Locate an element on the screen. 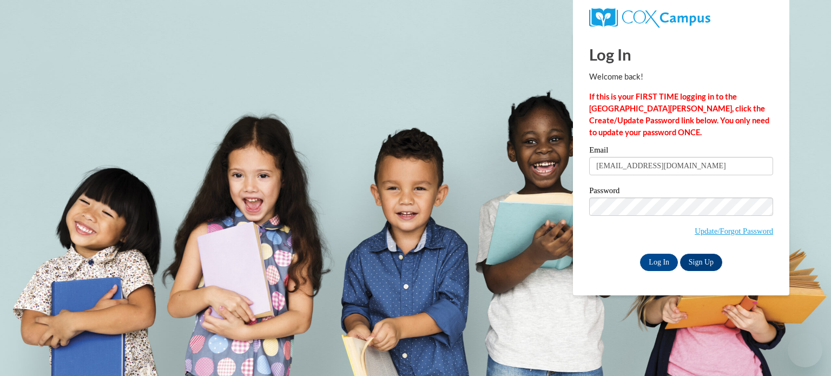 The image size is (831, 376). img: COX Campus is located at coordinates (650, 18).